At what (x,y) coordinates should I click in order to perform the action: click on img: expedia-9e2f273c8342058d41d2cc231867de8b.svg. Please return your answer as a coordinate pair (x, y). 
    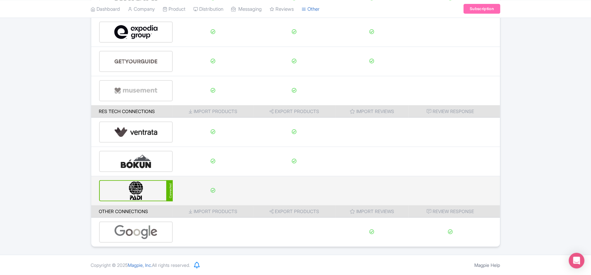
    Looking at the image, I should click on (136, 32).